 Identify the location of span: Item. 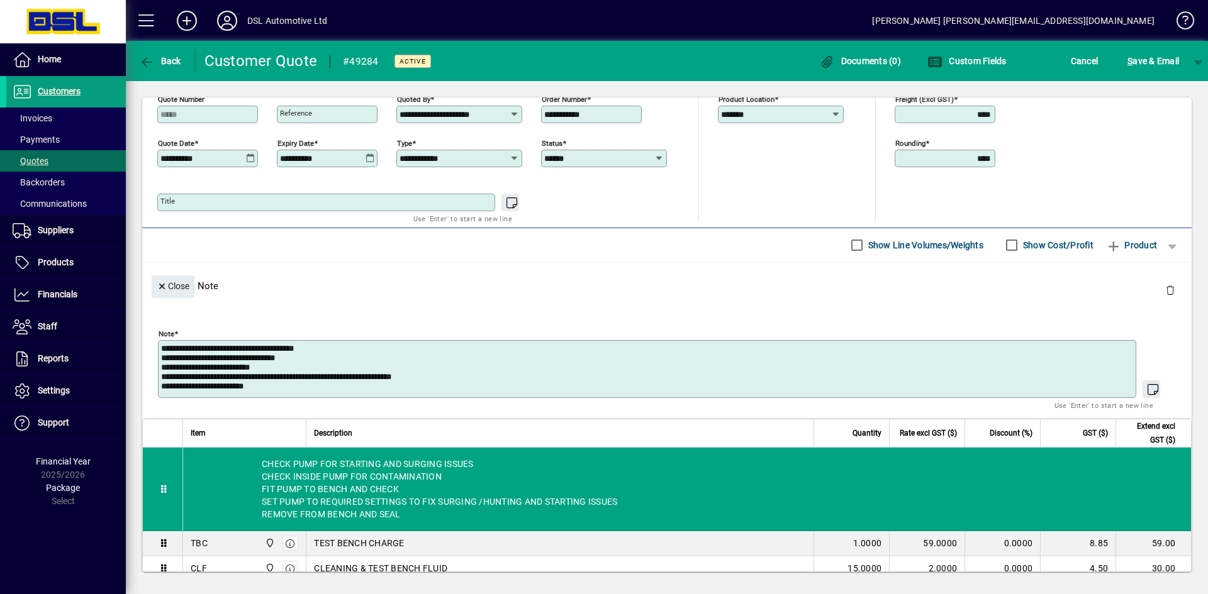
(198, 433).